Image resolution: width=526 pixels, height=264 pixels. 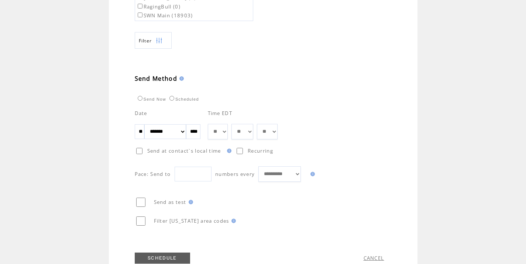 I want to click on a: CANCEL, so click(x=374, y=258).